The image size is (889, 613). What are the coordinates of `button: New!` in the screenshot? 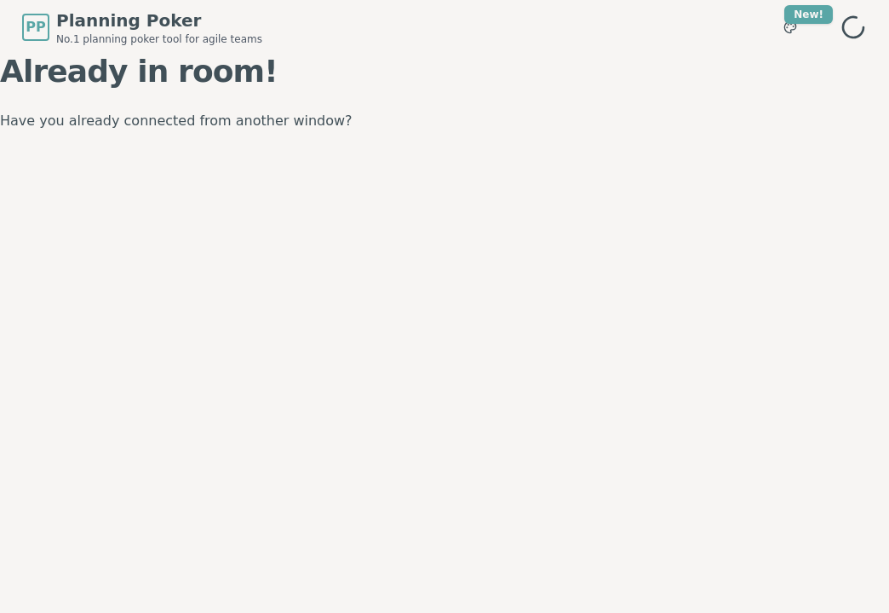 It's located at (791, 27).